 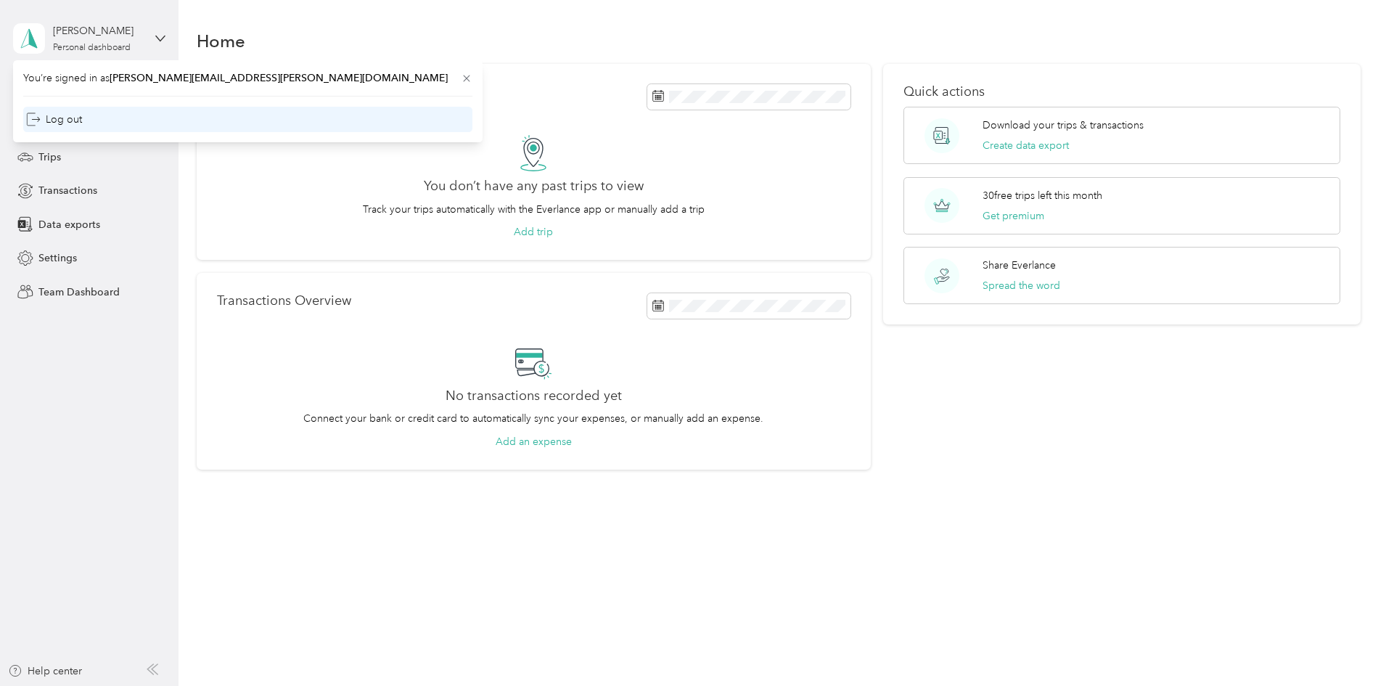 I want to click on button: Help center, so click(x=45, y=671).